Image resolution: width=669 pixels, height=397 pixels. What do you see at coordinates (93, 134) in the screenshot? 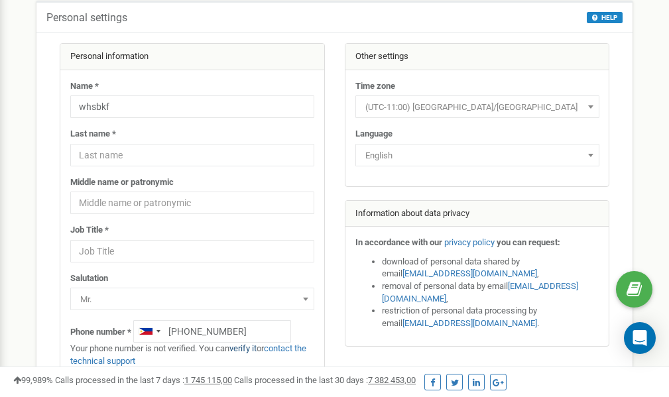
I see `label: Last name *` at bounding box center [93, 134].